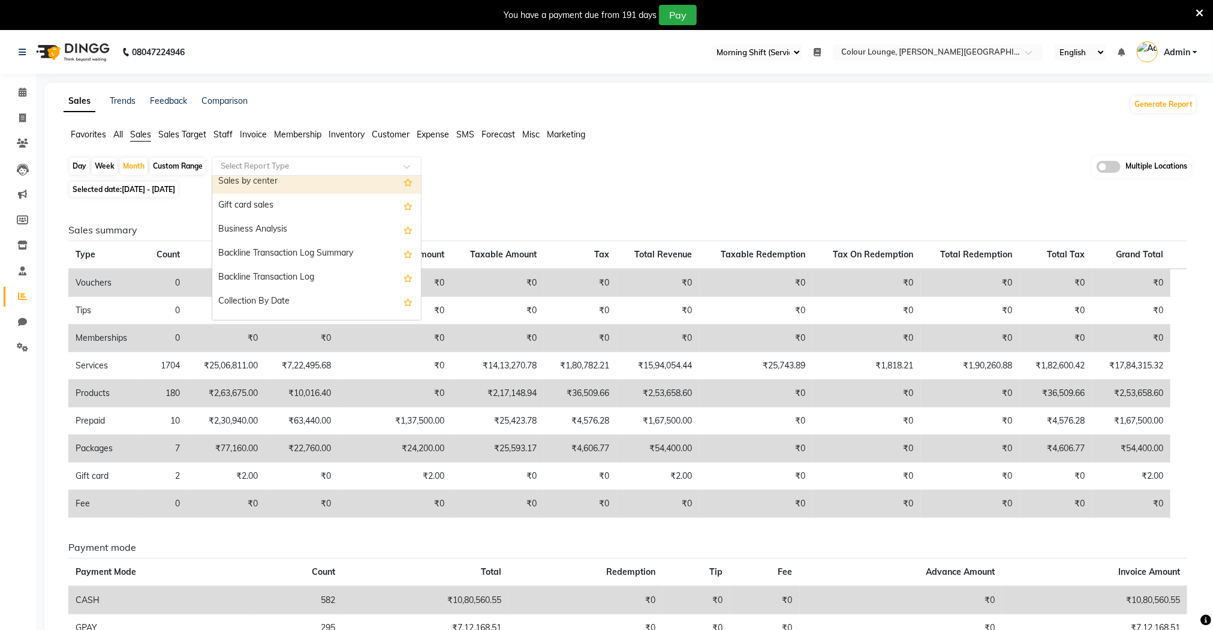  Describe the element at coordinates (1132, 366) in the screenshot. I see `td: ₹17,84,315.32` at that location.